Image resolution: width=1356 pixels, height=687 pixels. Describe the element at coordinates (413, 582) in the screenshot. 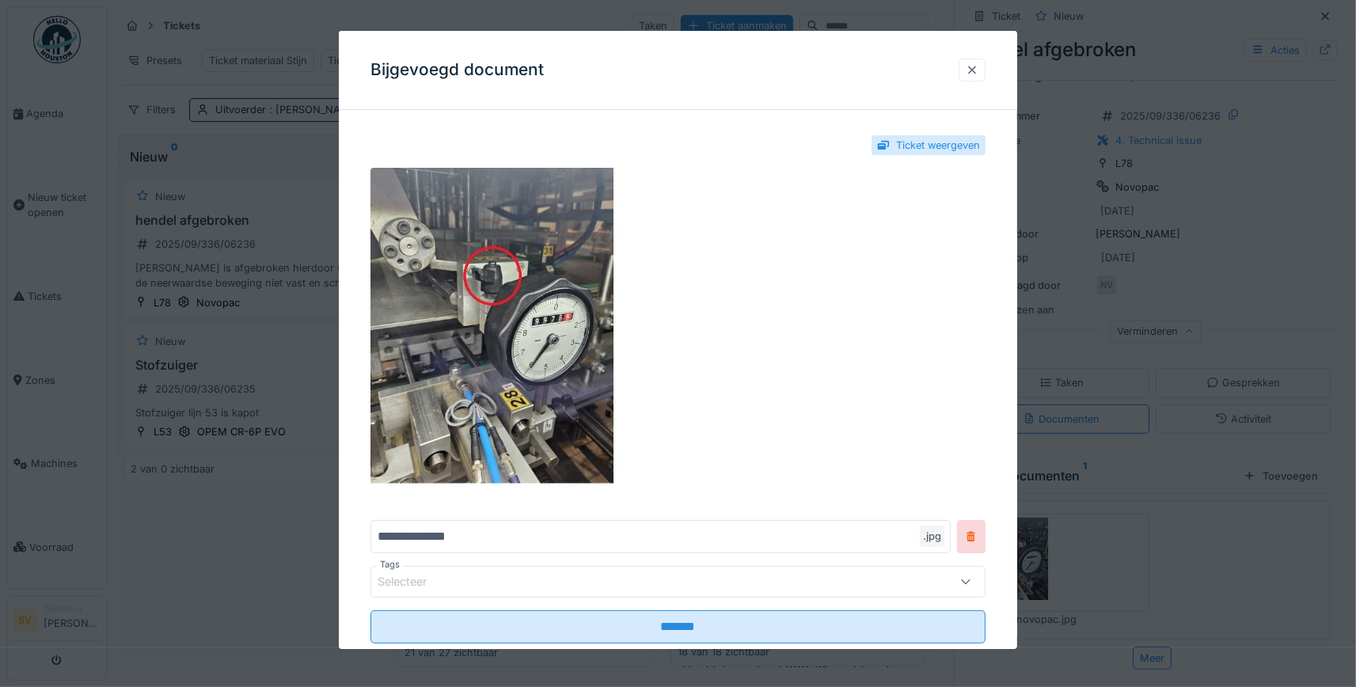

I see `div: Selecteer` at that location.